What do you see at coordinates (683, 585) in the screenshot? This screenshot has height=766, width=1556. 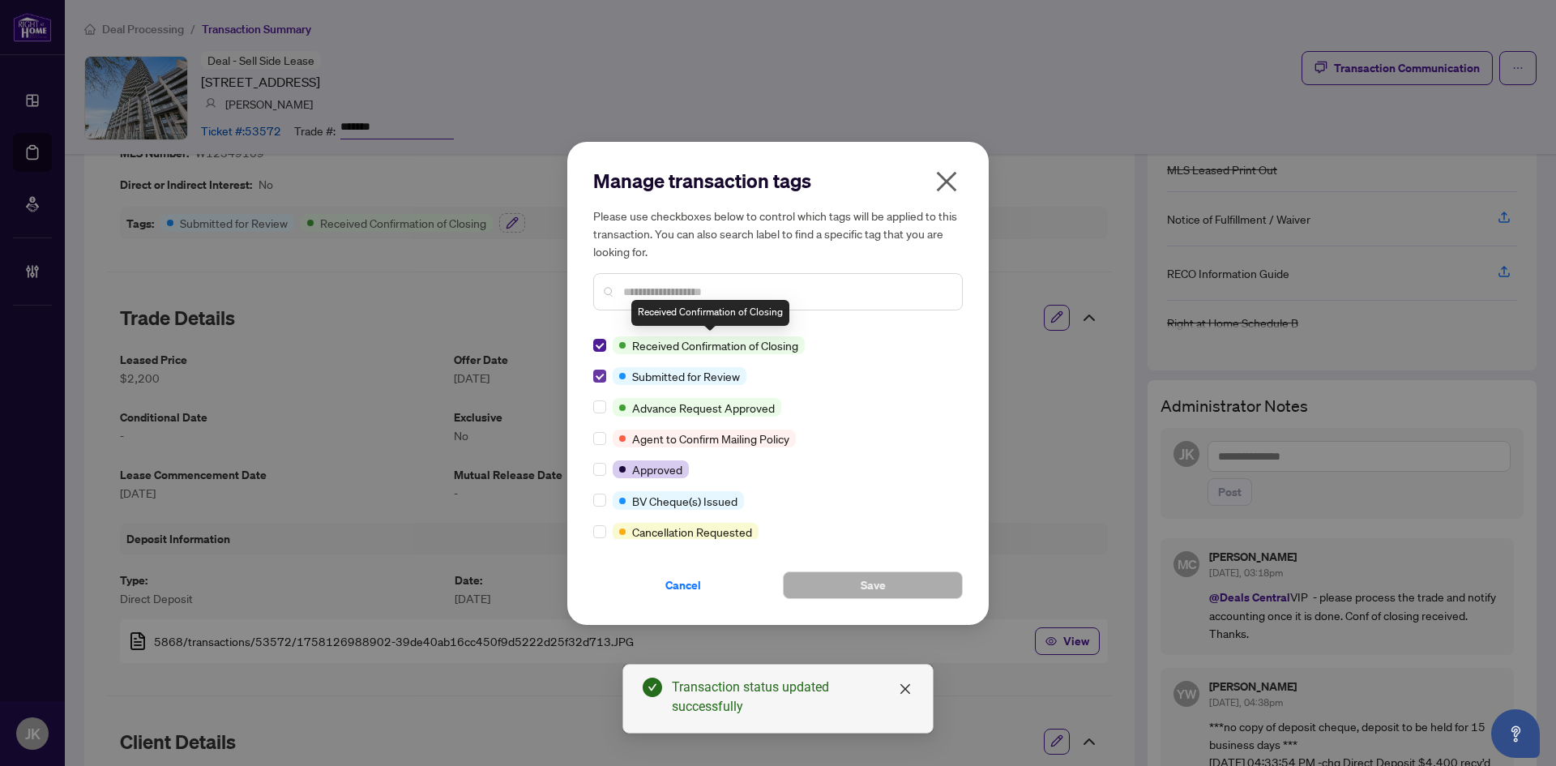 I see `button: Cancel` at bounding box center [683, 585].